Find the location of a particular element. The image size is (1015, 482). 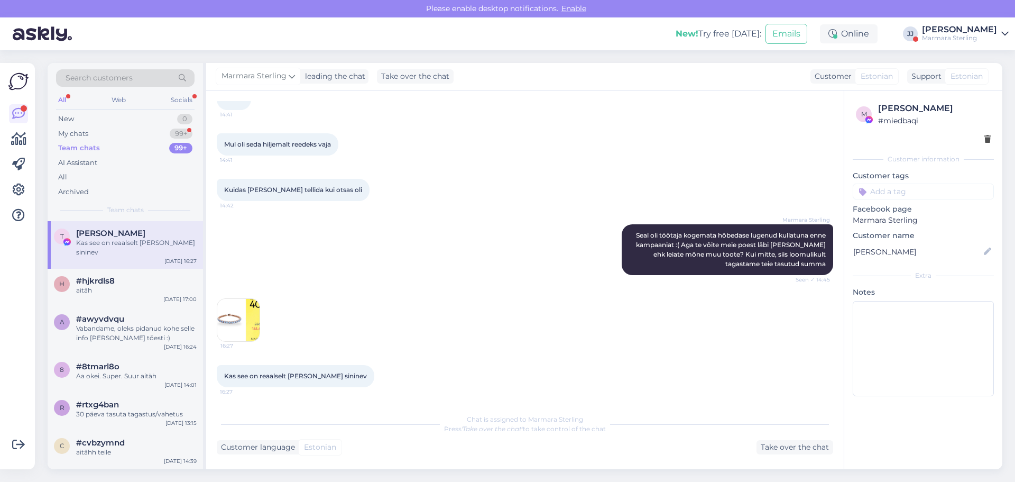

p: Customer tags is located at coordinates (923, 176).